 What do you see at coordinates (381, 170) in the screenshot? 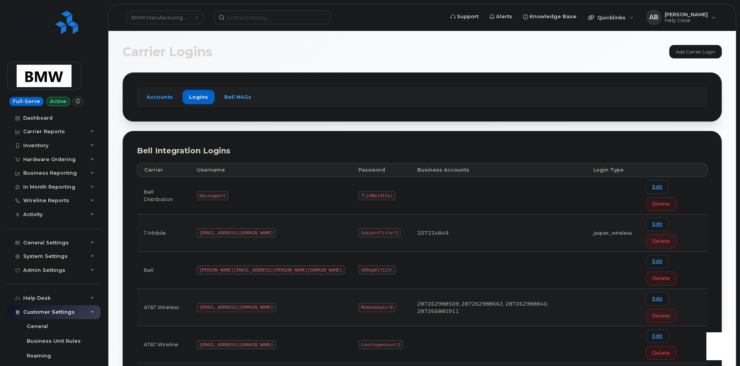
I see `th: Password` at bounding box center [381, 170].